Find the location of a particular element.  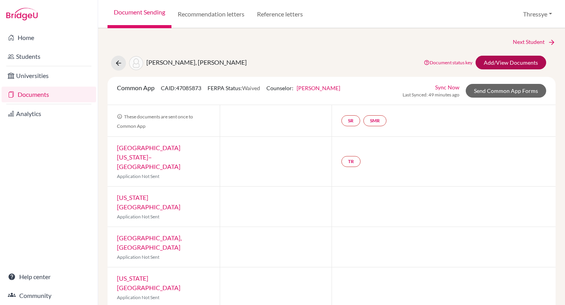

a: Students is located at coordinates (49, 57).